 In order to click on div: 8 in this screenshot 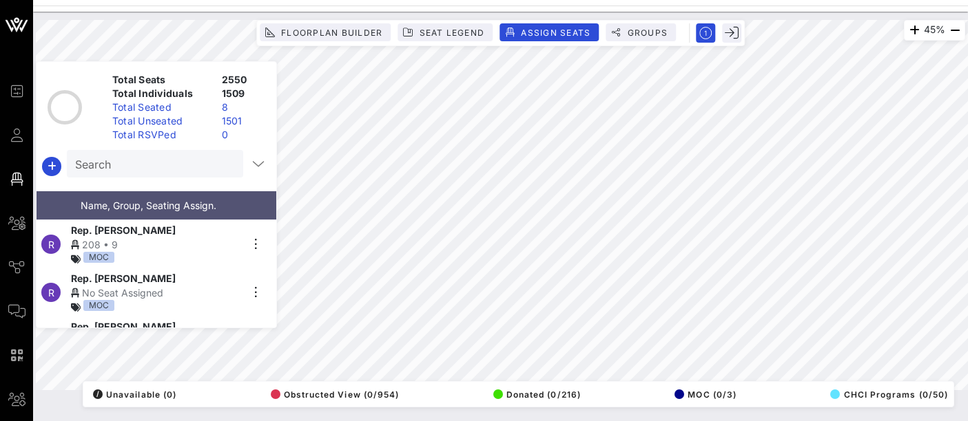, I will do `click(243, 107)`.